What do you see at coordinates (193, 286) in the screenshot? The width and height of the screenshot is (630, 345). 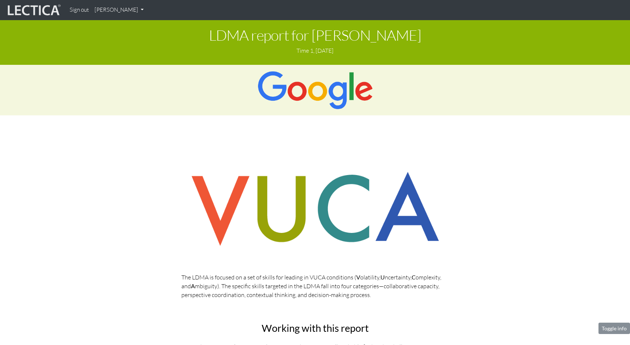 I see `strong: A` at bounding box center [193, 286].